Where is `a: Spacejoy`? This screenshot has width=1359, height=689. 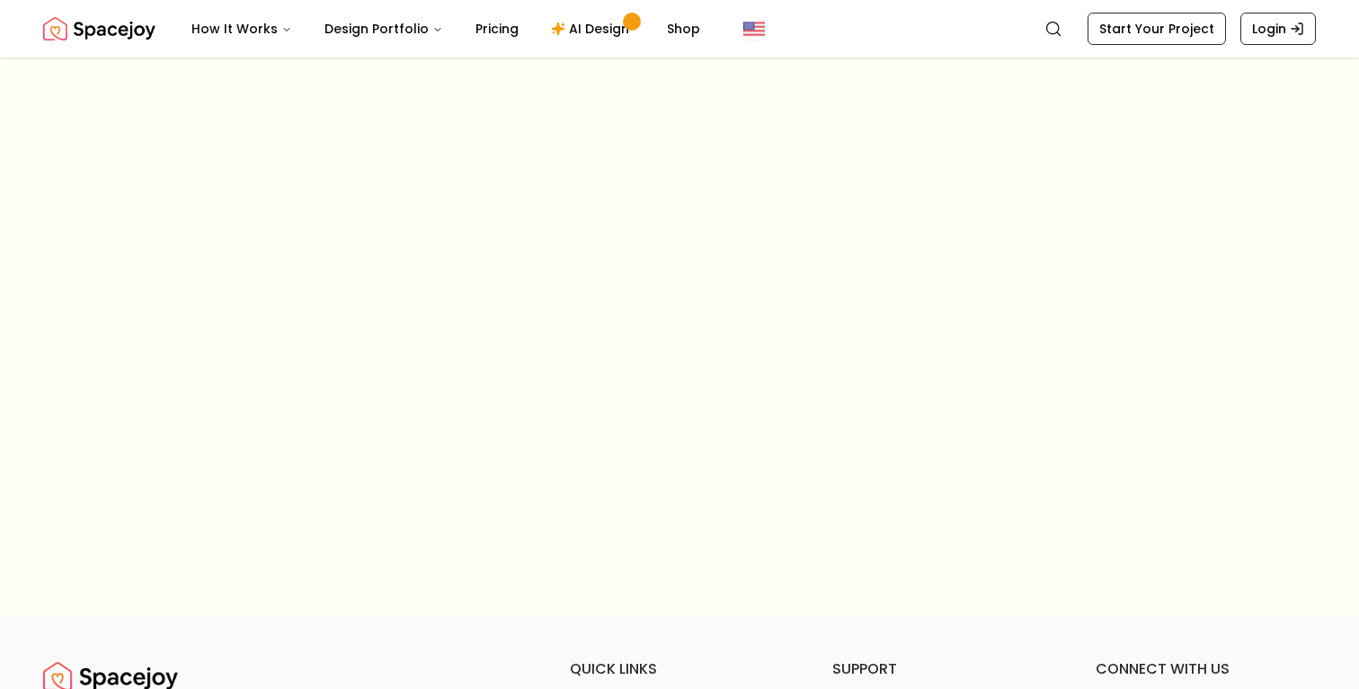
a: Spacejoy is located at coordinates (99, 29).